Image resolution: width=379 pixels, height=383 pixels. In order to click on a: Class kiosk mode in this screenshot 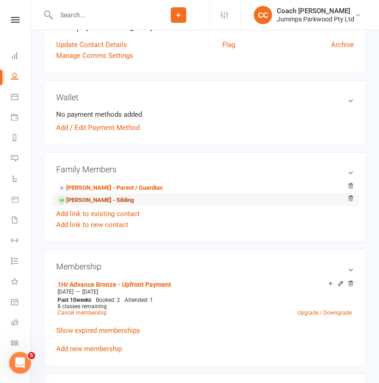, I will do `click(21, 344)`.